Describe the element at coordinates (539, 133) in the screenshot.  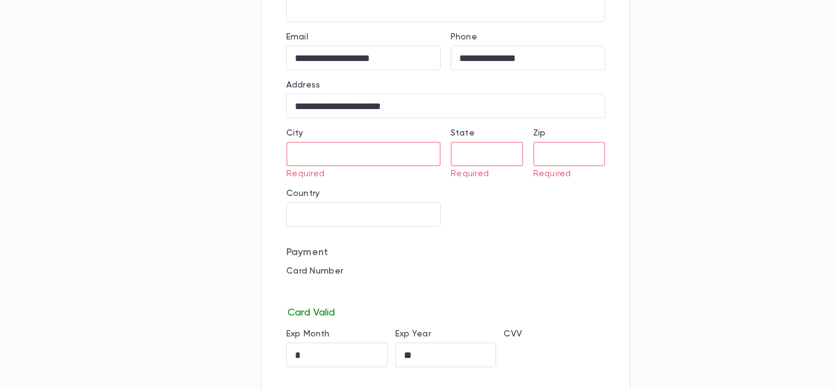
I see `label: Zip` at that location.